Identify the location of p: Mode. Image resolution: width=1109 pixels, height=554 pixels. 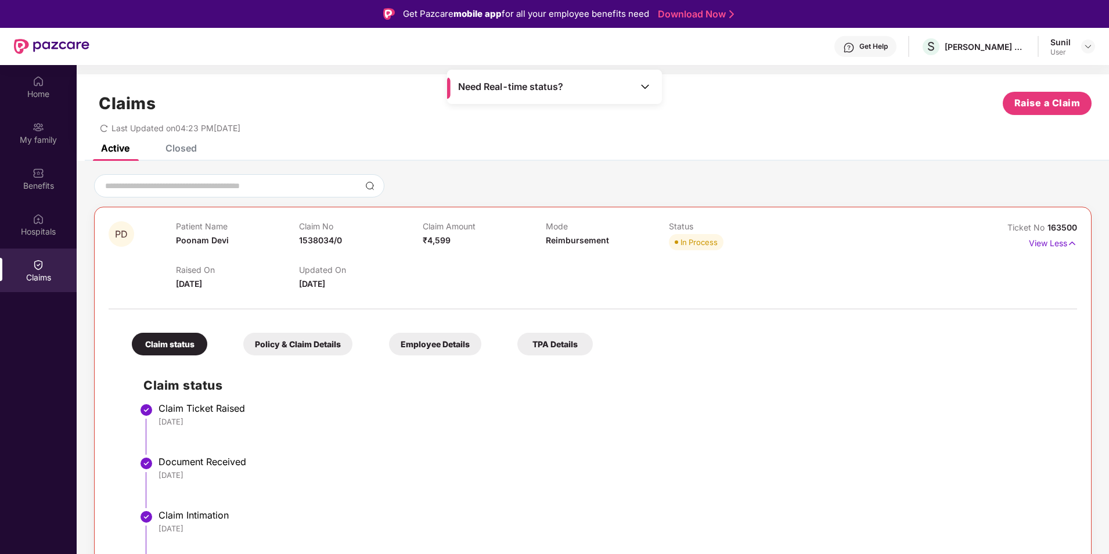
(607, 226).